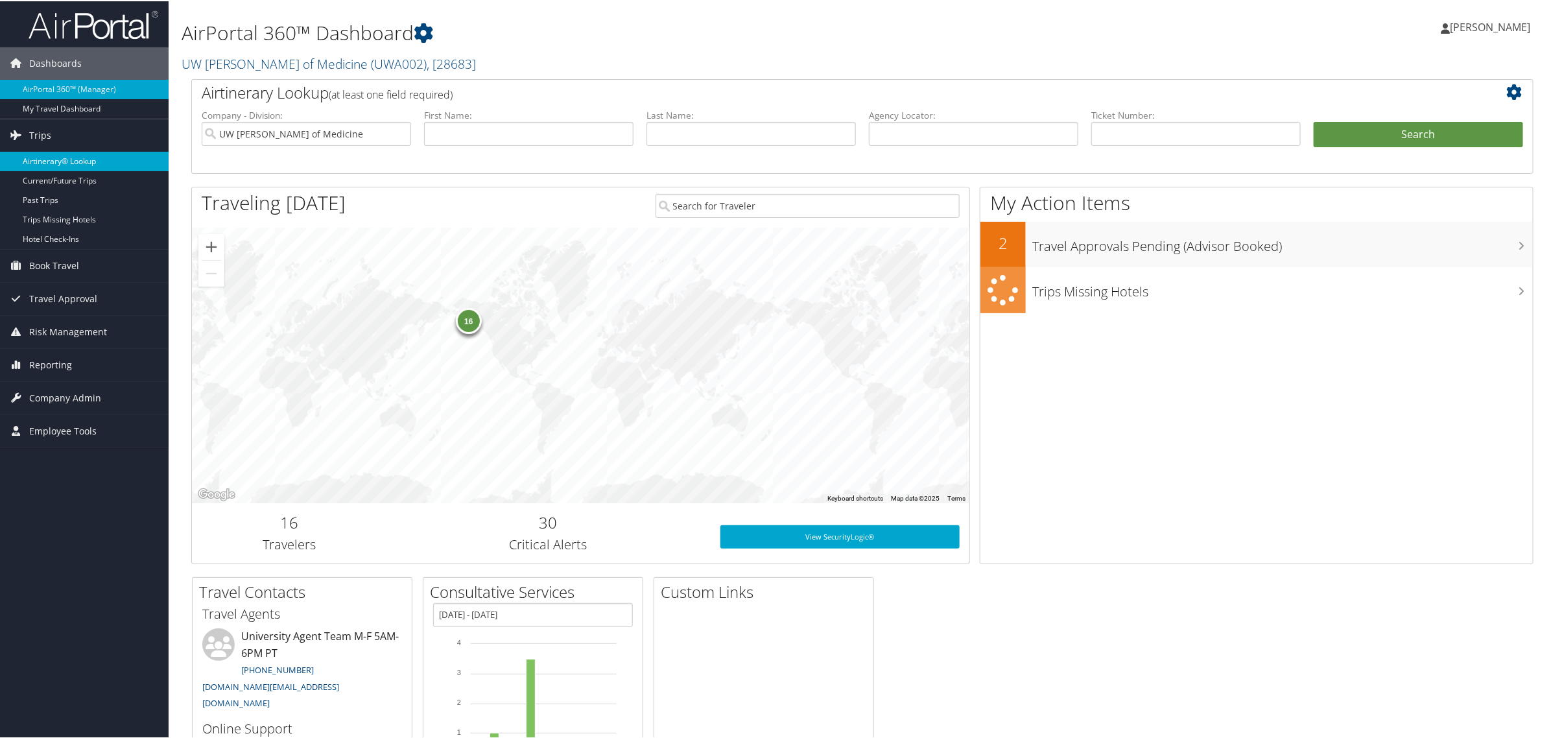  What do you see at coordinates (956, 497) in the screenshot?
I see `a: Terms (opens in new tab)` at bounding box center [956, 497].